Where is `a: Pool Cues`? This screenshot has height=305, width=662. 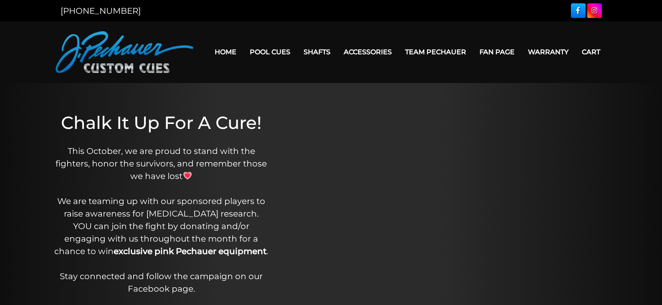 a: Pool Cues is located at coordinates (270, 52).